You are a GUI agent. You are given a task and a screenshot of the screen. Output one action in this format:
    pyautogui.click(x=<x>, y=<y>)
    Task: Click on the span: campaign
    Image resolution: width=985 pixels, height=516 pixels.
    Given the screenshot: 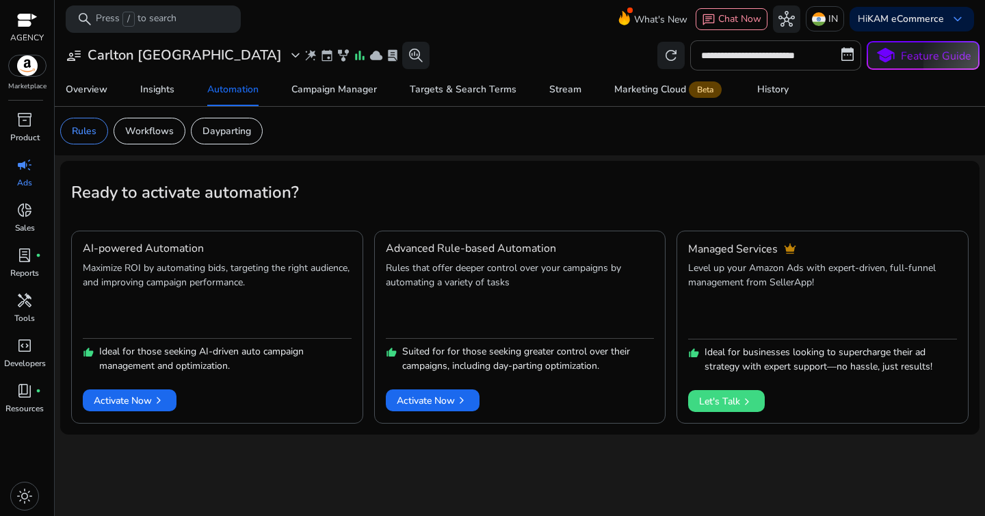 What is the action you would take?
    pyautogui.click(x=25, y=165)
    